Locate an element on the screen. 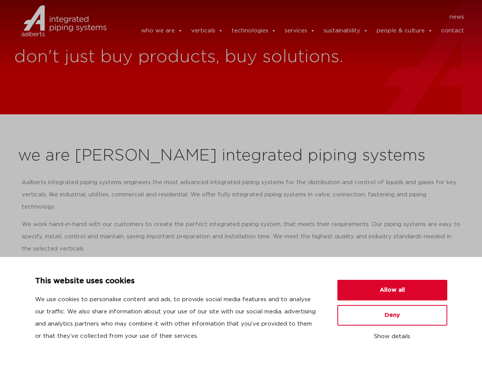  a: verticals is located at coordinates (207, 31).